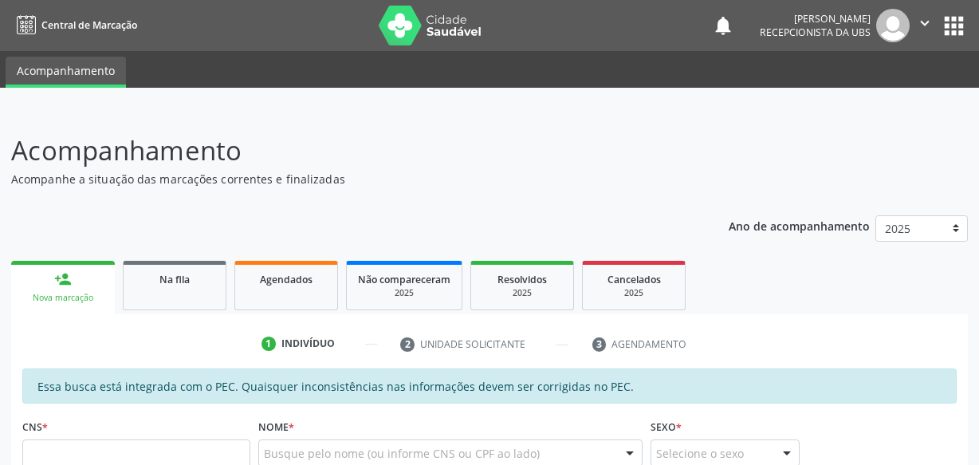 Image resolution: width=979 pixels, height=465 pixels. What do you see at coordinates (404, 279) in the screenshot?
I see `span: Não compareceram` at bounding box center [404, 279].